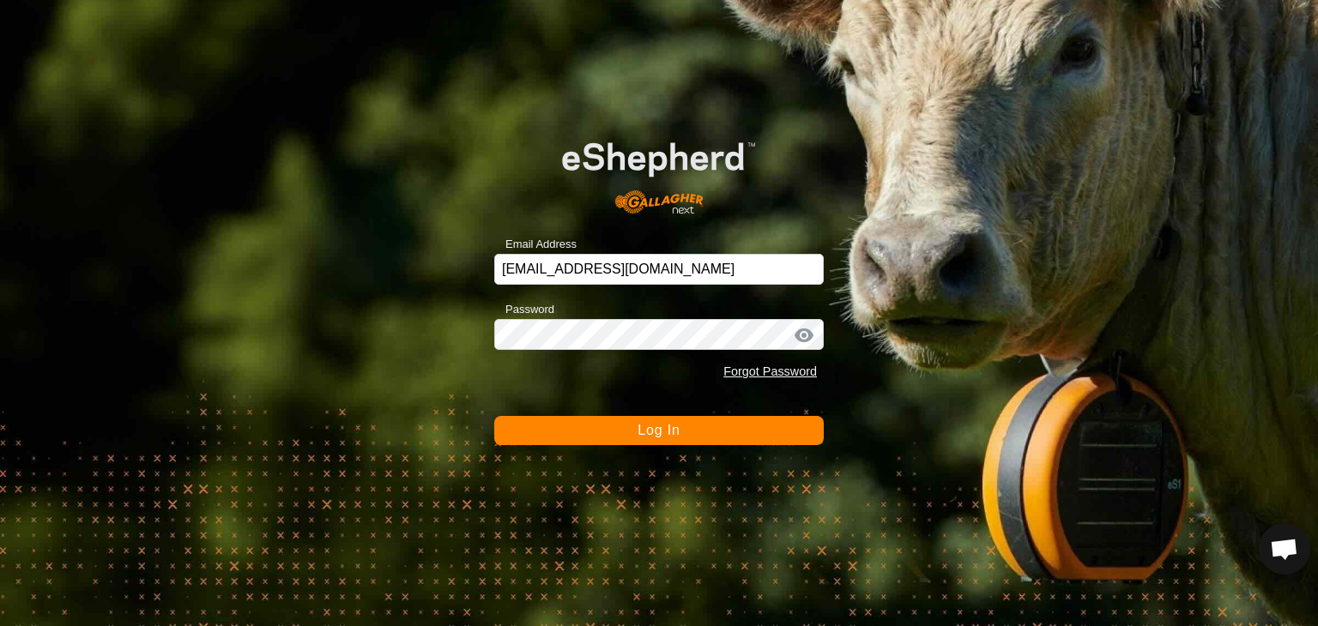 Image resolution: width=1318 pixels, height=626 pixels. Describe the element at coordinates (535, 245) in the screenshot. I see `label: Email Address` at that location.